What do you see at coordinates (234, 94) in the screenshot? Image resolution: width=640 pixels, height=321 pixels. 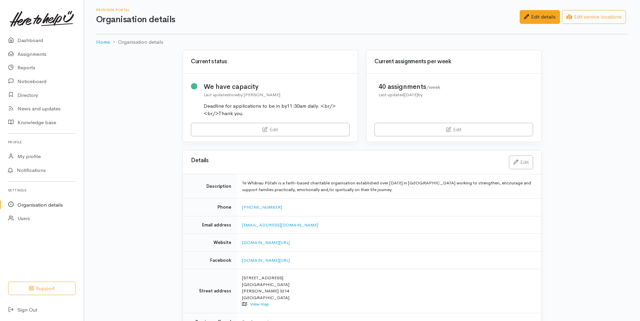 I see `time: now` at bounding box center [234, 94].